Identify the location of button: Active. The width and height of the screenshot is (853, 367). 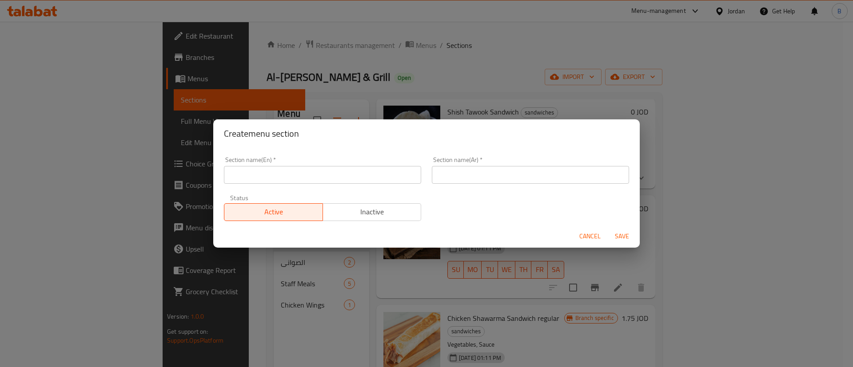
(273, 212).